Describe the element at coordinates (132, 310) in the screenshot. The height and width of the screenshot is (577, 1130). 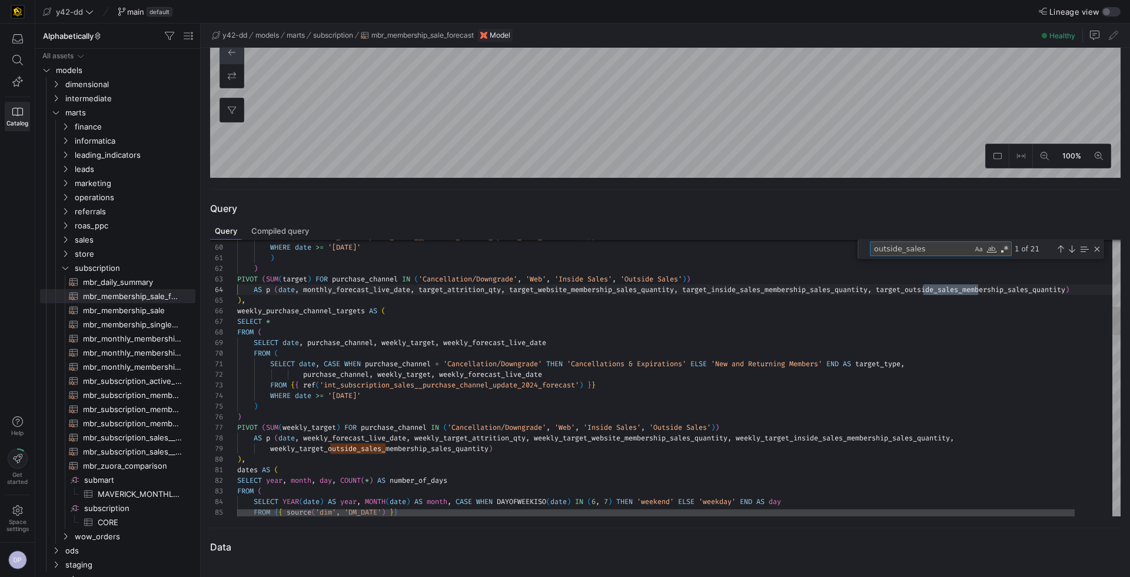
I see `span: mbr_membership_sale​​​​​​​​​​` at that location.